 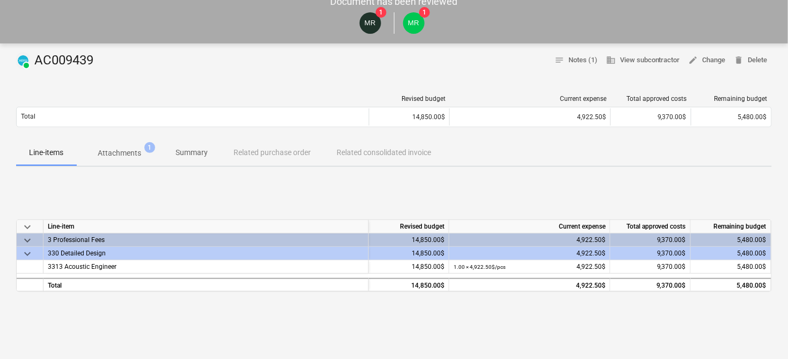 What do you see at coordinates (643, 60) in the screenshot?
I see `button: View subcontractor` at bounding box center [643, 60].